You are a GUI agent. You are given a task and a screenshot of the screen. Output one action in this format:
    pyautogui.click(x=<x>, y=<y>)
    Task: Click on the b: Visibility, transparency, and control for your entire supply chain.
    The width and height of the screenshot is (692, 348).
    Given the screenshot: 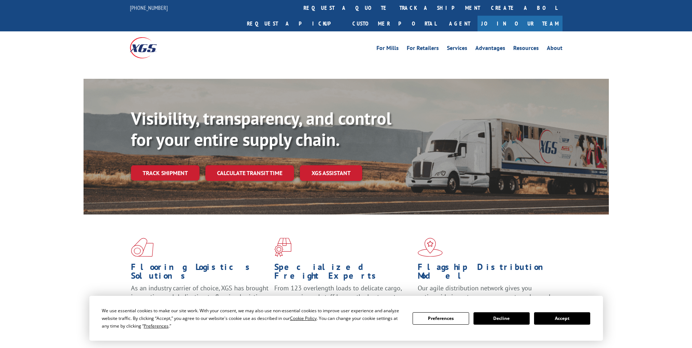 What is the action you would take?
    pyautogui.click(x=261, y=129)
    